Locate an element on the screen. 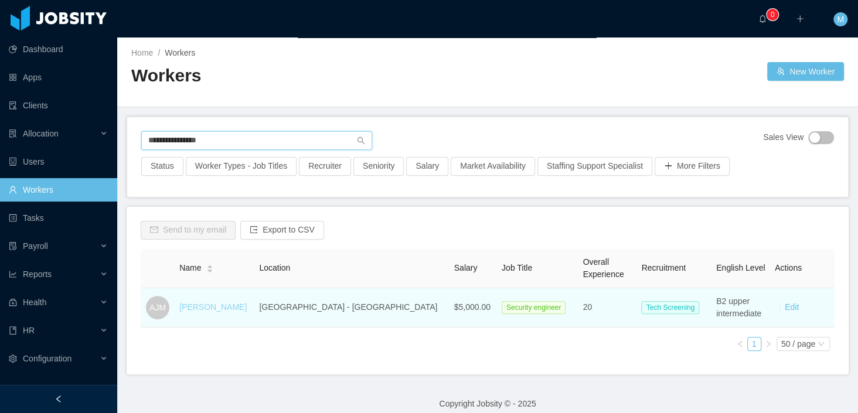 This screenshot has height=413, width=858. span: Allocation is located at coordinates (40, 134).